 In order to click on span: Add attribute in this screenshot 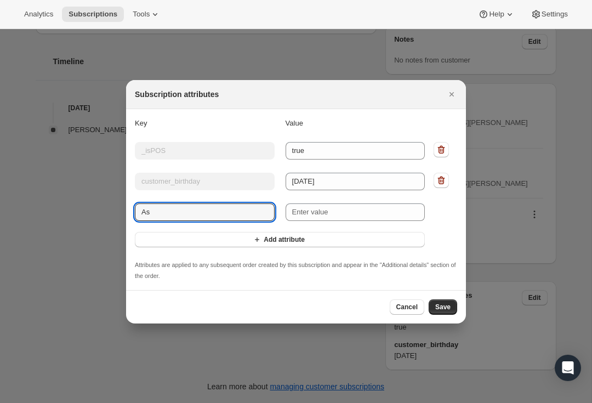, I will do `click(284, 239)`.